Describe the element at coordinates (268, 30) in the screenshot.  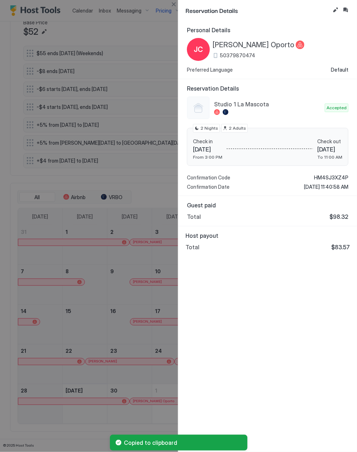
I see `span: Personal Details` at that location.